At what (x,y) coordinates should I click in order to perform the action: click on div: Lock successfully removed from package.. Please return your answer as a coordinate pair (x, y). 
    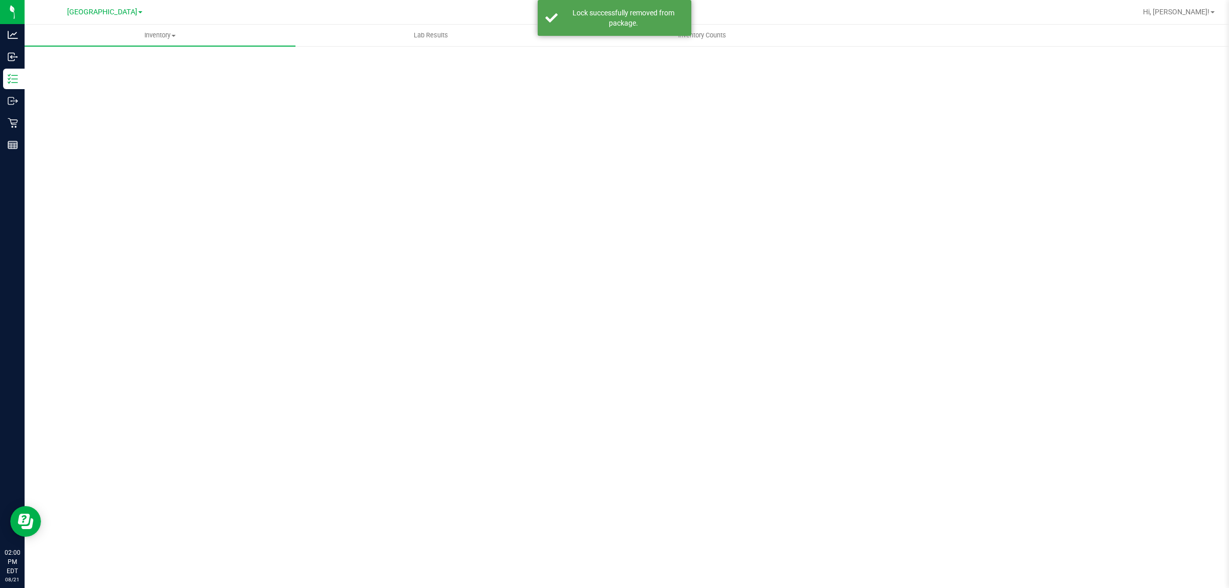
    Looking at the image, I should click on (623, 18).